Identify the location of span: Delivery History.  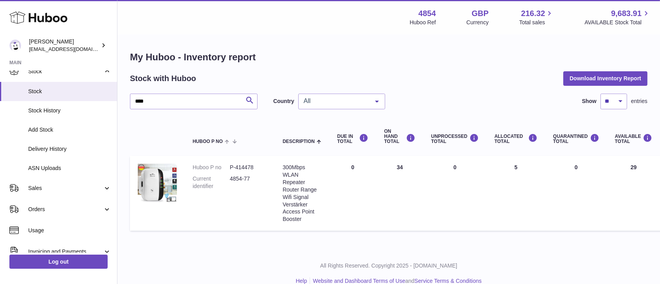
(70, 149).